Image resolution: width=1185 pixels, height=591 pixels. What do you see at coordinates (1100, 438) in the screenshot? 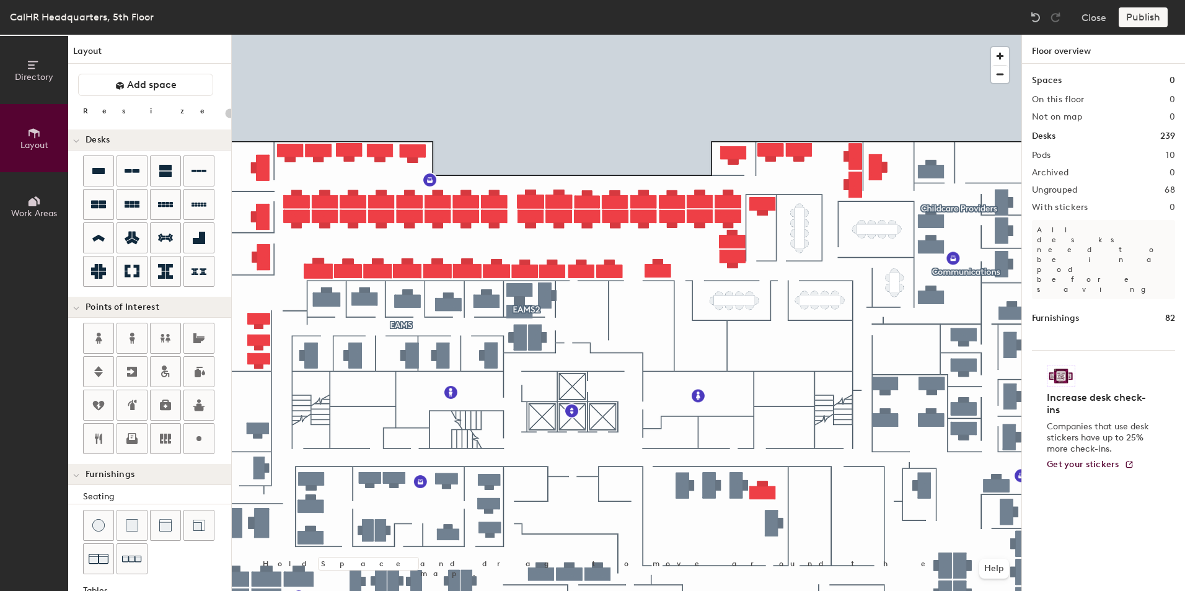
I see `p: Companies that use desk stickers have up to 25% more check-ins.` at bounding box center [1100, 438].